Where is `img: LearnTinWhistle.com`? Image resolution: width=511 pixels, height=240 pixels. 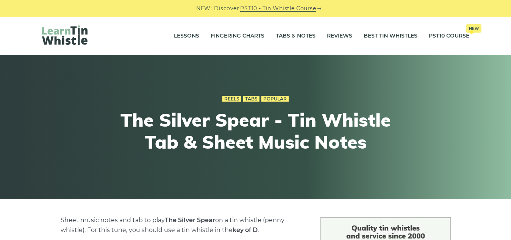
img: LearnTinWhistle.com is located at coordinates (65, 35).